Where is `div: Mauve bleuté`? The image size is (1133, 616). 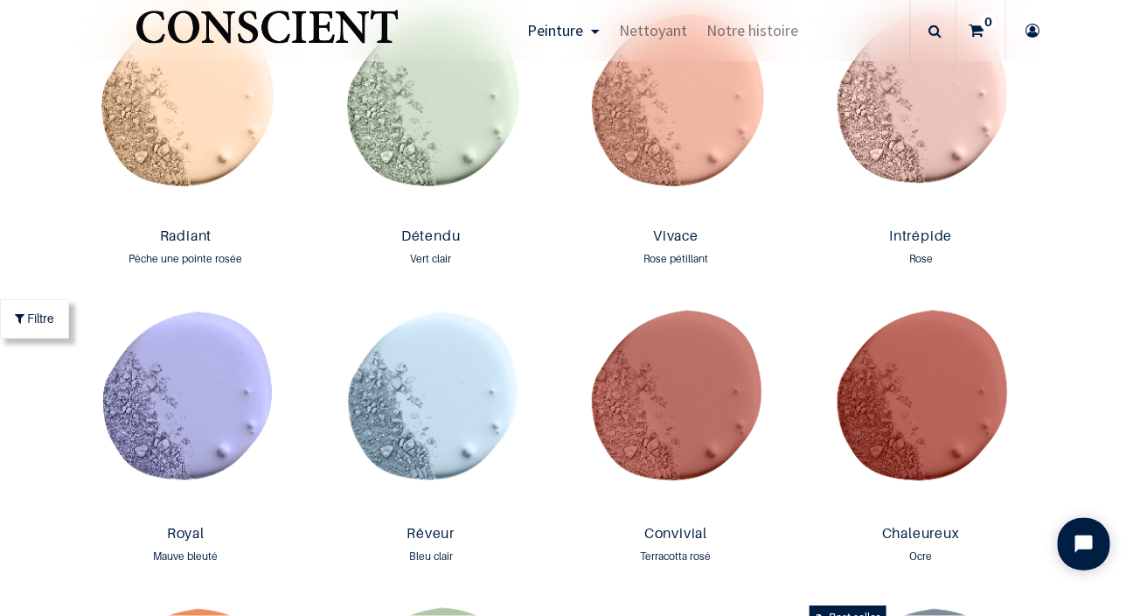
div: Mauve bleuté is located at coordinates (185, 556).